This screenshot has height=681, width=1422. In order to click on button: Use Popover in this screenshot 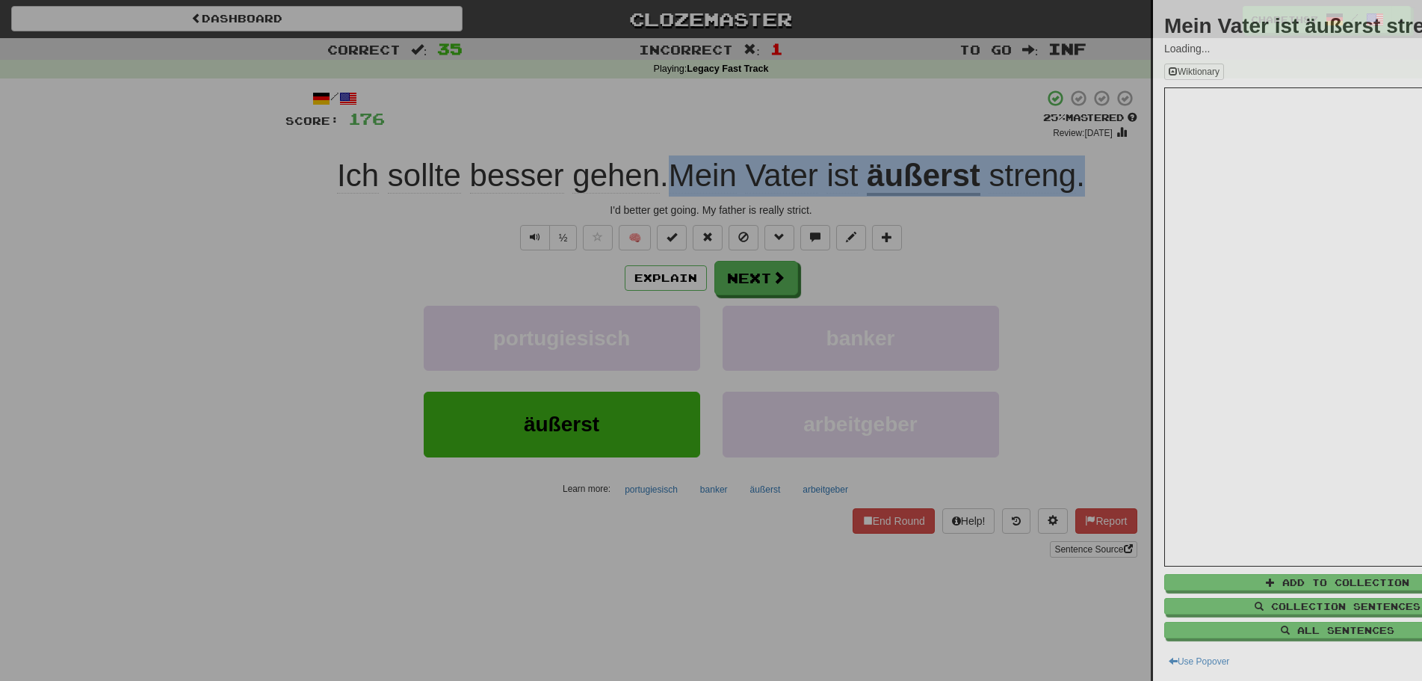, I will do `click(1198, 661)`.